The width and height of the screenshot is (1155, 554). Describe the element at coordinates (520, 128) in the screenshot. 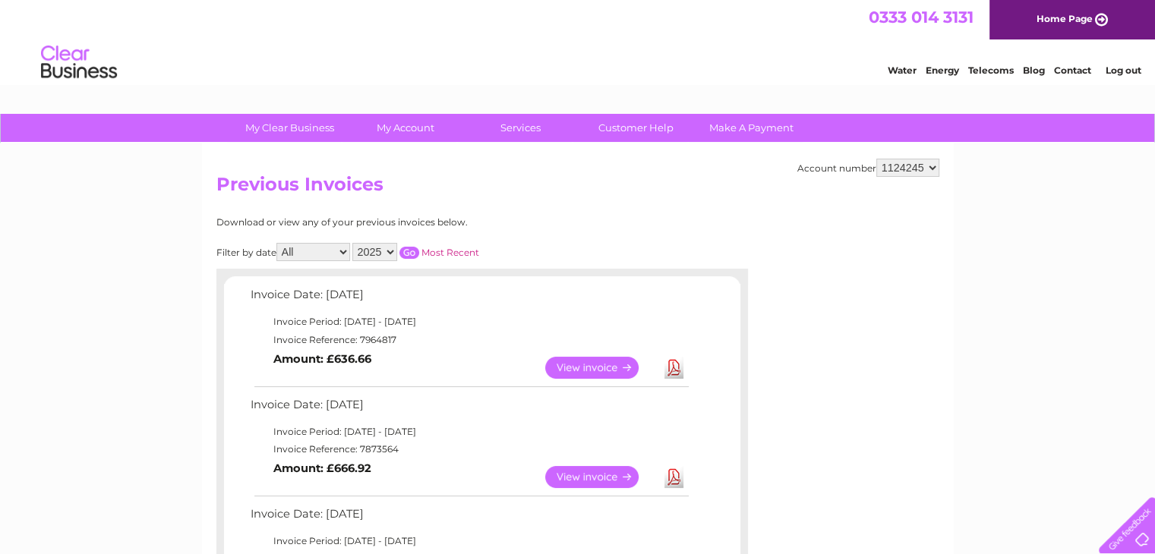

I see `a: Services` at that location.